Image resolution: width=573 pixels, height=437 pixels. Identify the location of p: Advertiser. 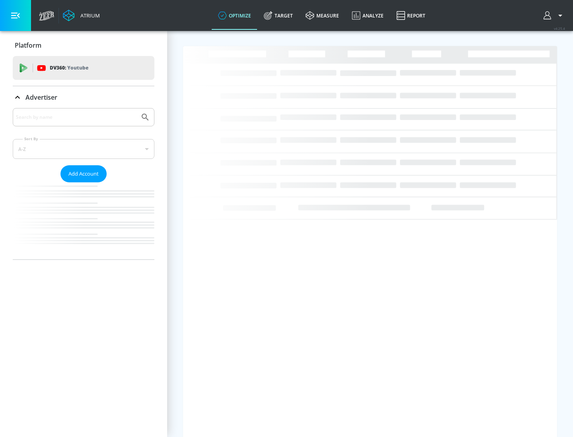
(41, 97).